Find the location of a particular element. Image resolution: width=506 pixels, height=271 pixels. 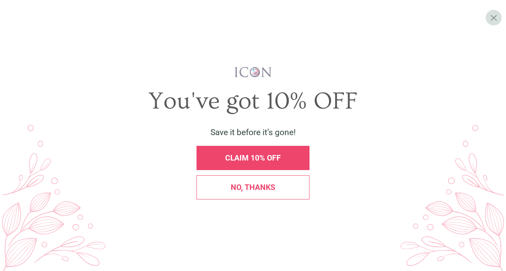

span: No, thanks is located at coordinates (253, 187).